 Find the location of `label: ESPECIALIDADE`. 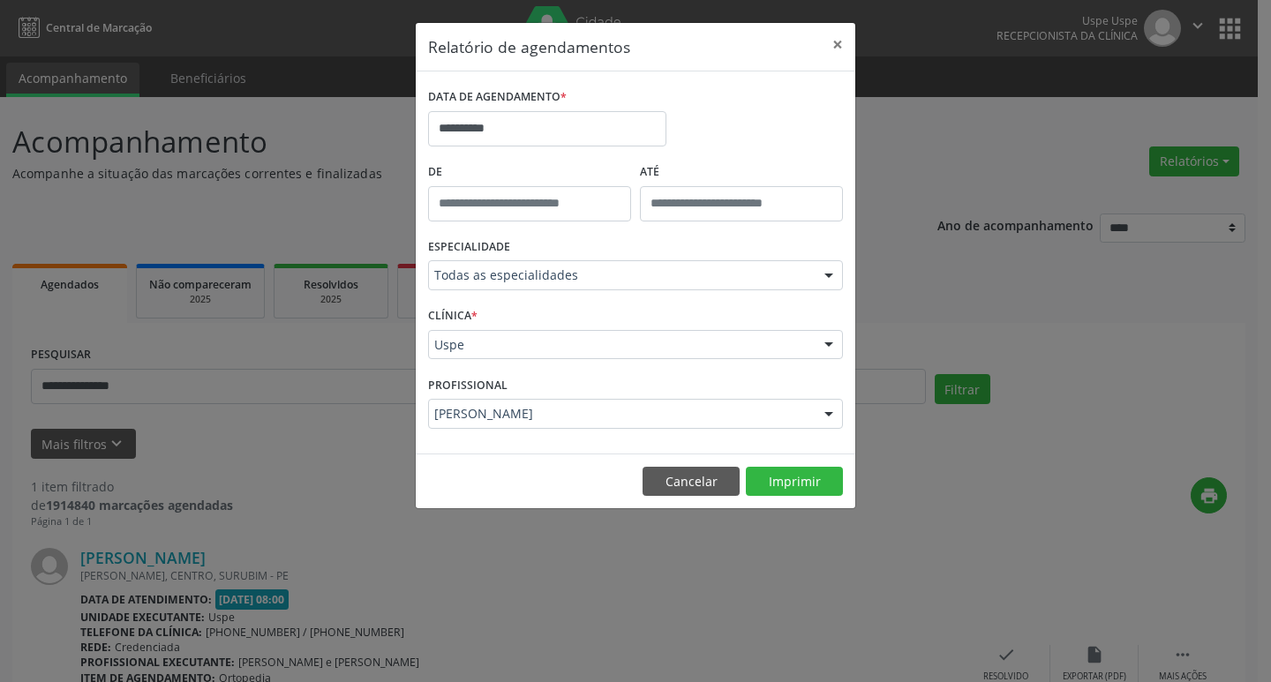

label: ESPECIALIDADE is located at coordinates (469, 247).